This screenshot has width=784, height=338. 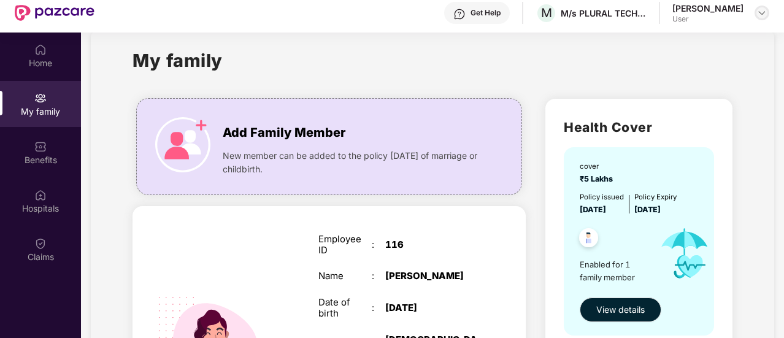 I want to click on img: svg+xml;base64,PHN2ZyB3aWR0aD0iMjAiIGhlaWdodD0iMjAiIHZpZXdCb3g9IjAgMCAyMCAyMCIgZmlsbD0ibm9uZSIgeG..., so click(x=40, y=98).